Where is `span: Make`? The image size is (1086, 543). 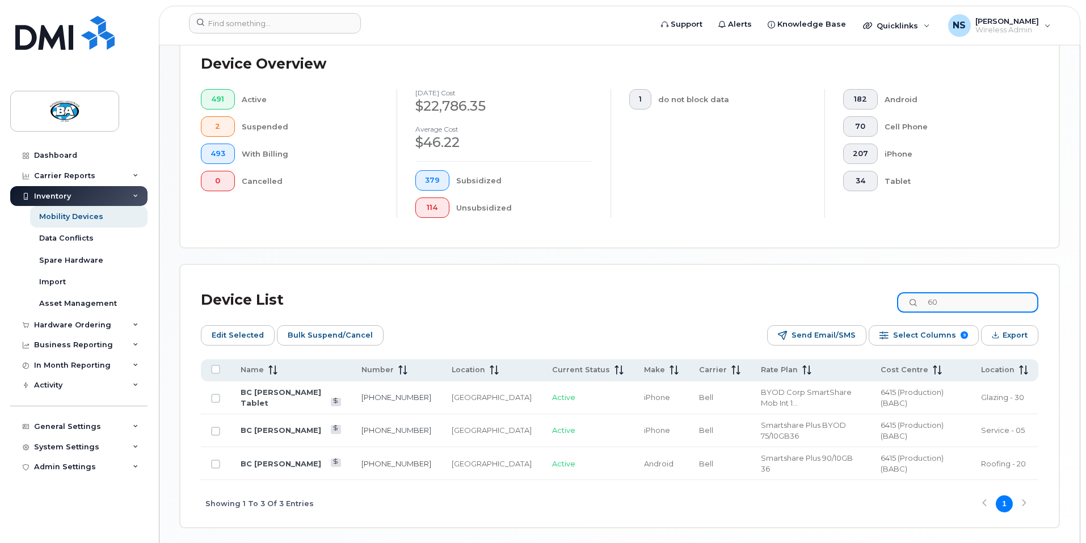
span: Make is located at coordinates (654, 370).